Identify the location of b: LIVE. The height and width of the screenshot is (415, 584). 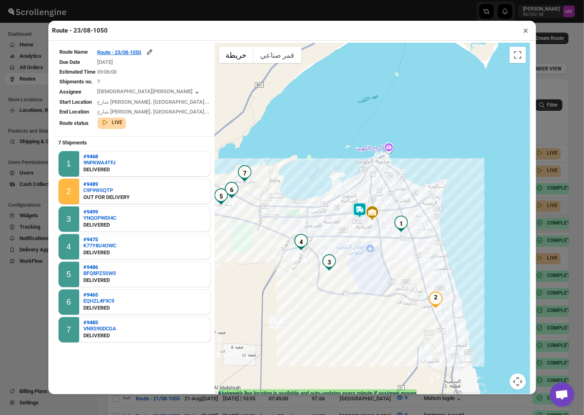
(118, 122).